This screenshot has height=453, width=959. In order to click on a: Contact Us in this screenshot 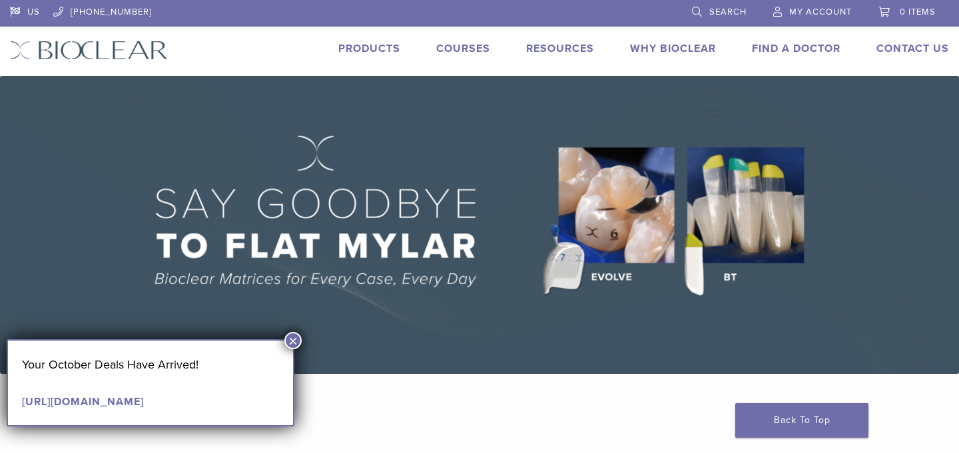, I will do `click(912, 49)`.